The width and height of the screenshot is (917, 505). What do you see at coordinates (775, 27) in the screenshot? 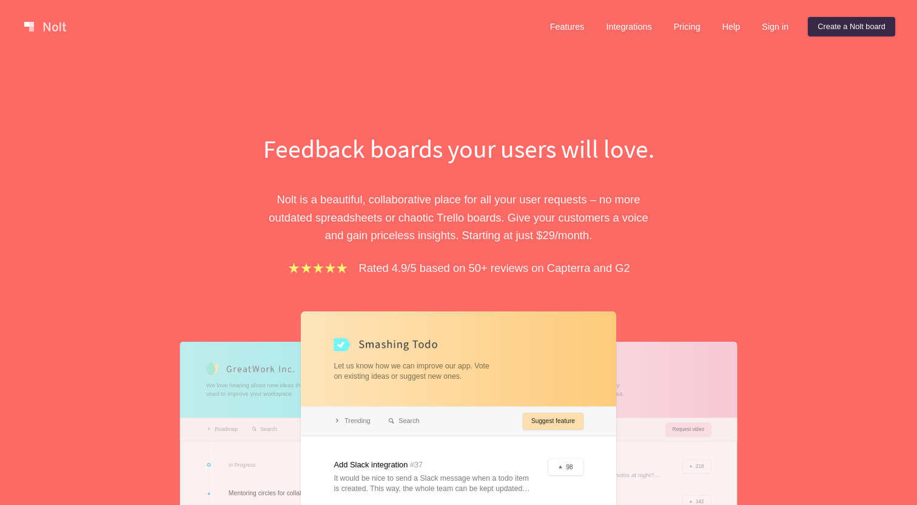
I see `a: Sign in` at bounding box center [775, 27].